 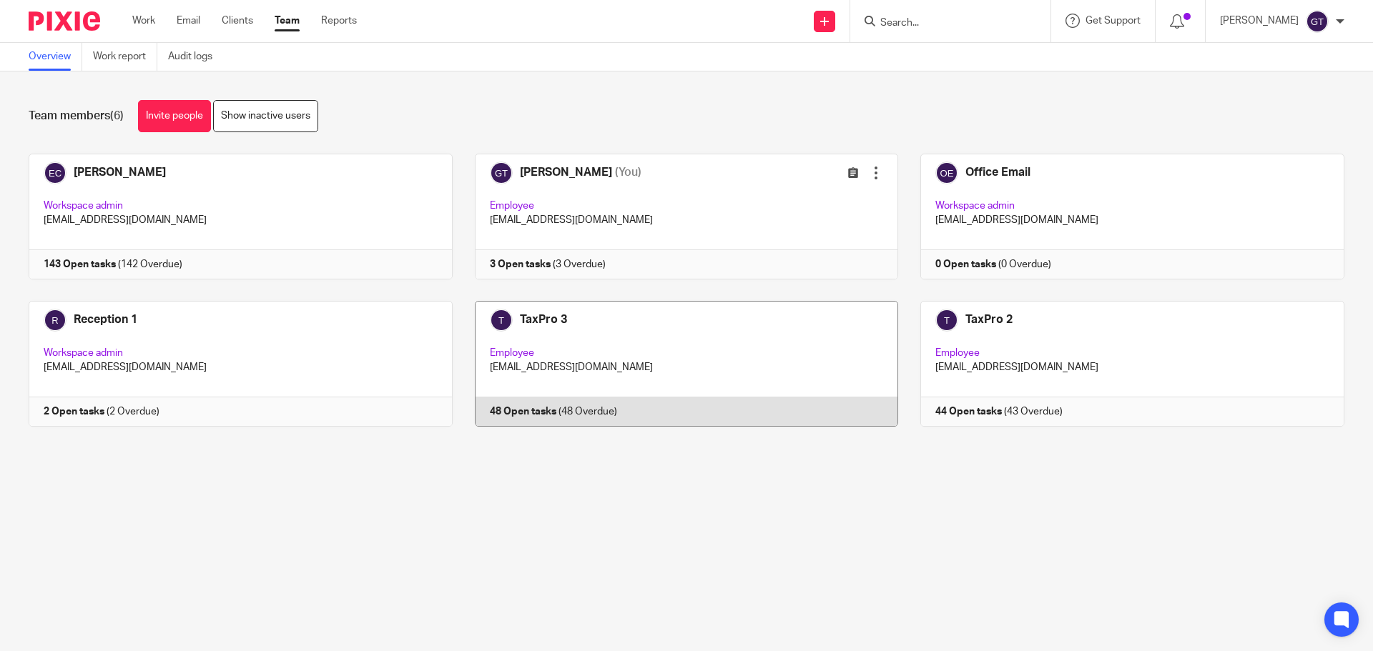 I want to click on a: Clients, so click(x=237, y=21).